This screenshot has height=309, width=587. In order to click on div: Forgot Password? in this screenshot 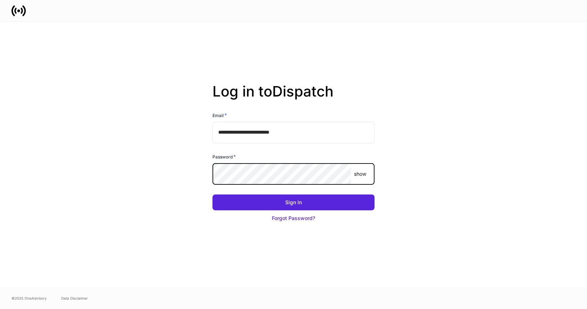, I will do `click(293, 218)`.